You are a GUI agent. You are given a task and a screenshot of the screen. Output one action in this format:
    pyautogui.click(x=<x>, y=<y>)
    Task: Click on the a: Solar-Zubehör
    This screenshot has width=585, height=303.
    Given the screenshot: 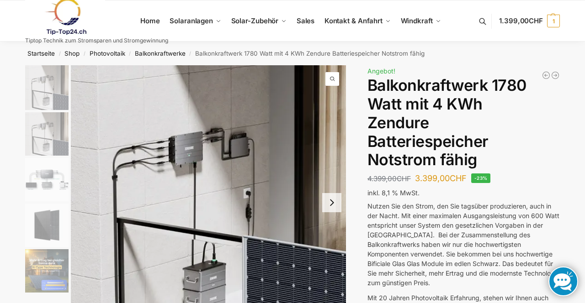 What is the action you would take?
    pyautogui.click(x=259, y=21)
    